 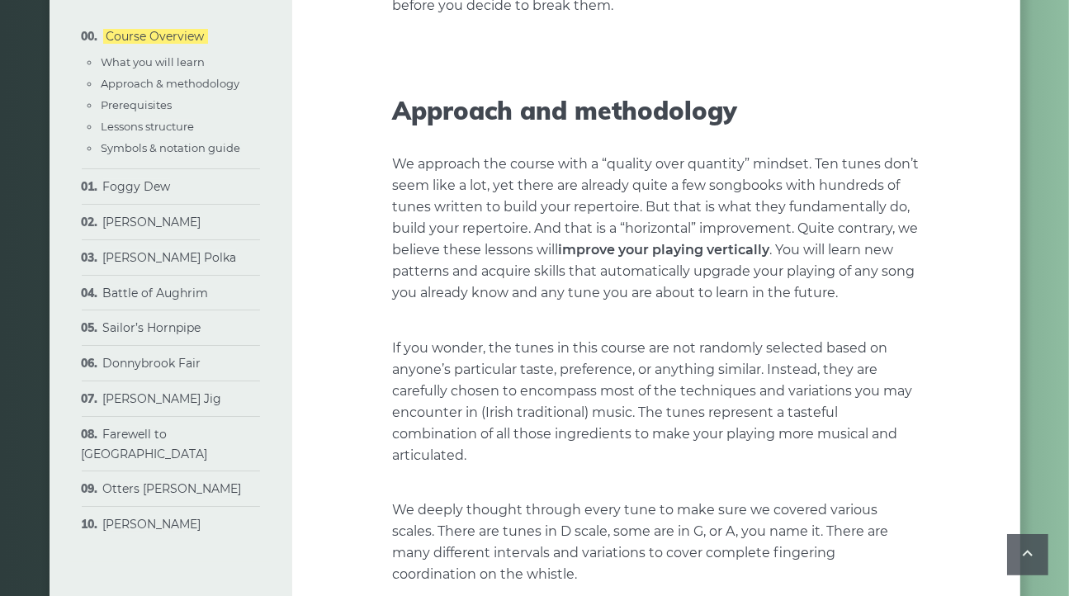 What do you see at coordinates (171, 148) in the screenshot?
I see `a: Symbols & notation guide` at bounding box center [171, 148].